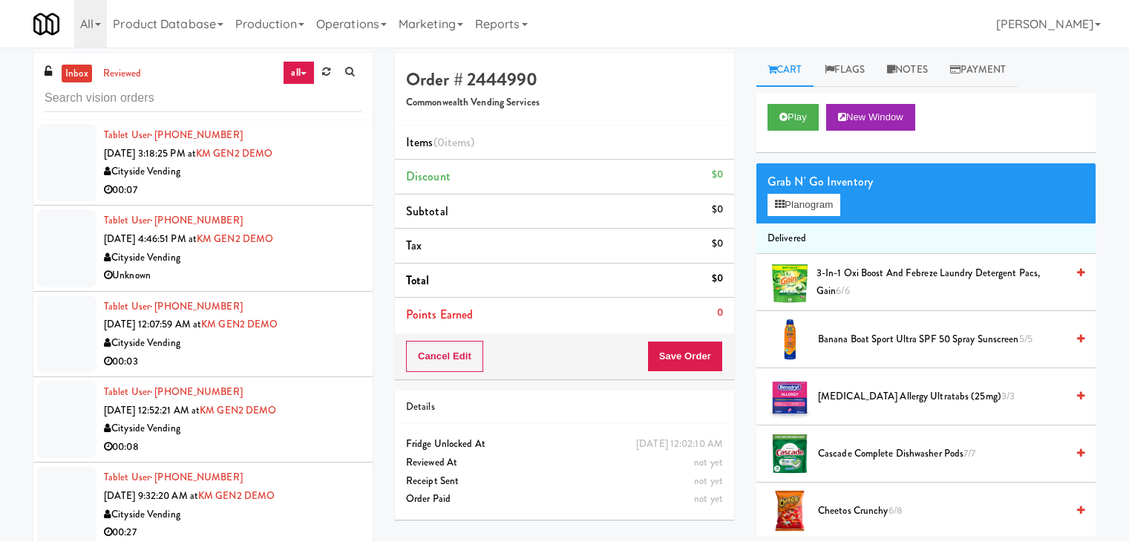 This screenshot has height=542, width=1129. Describe the element at coordinates (942, 454) in the screenshot. I see `span: Cascade Complete Dishwasher Pods` at that location.